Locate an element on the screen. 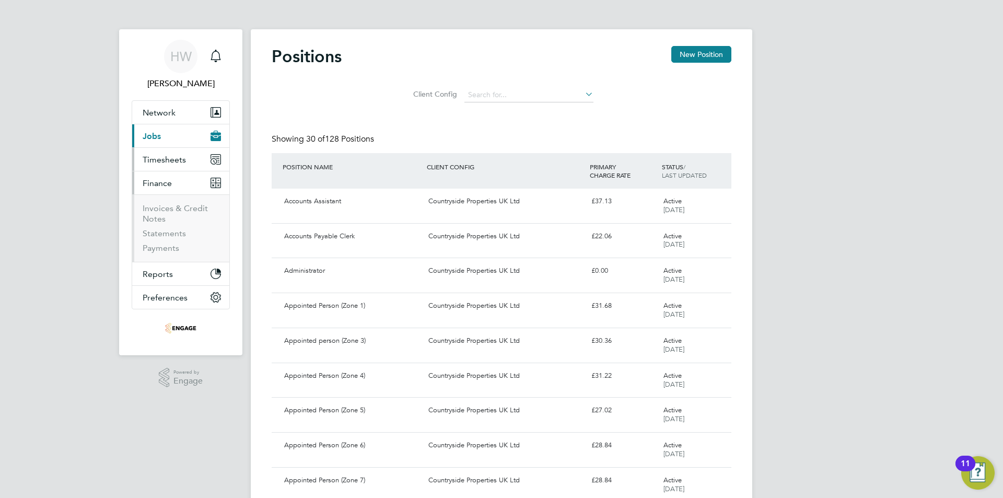 The width and height of the screenshot is (1003, 498). span: Network is located at coordinates (159, 112).